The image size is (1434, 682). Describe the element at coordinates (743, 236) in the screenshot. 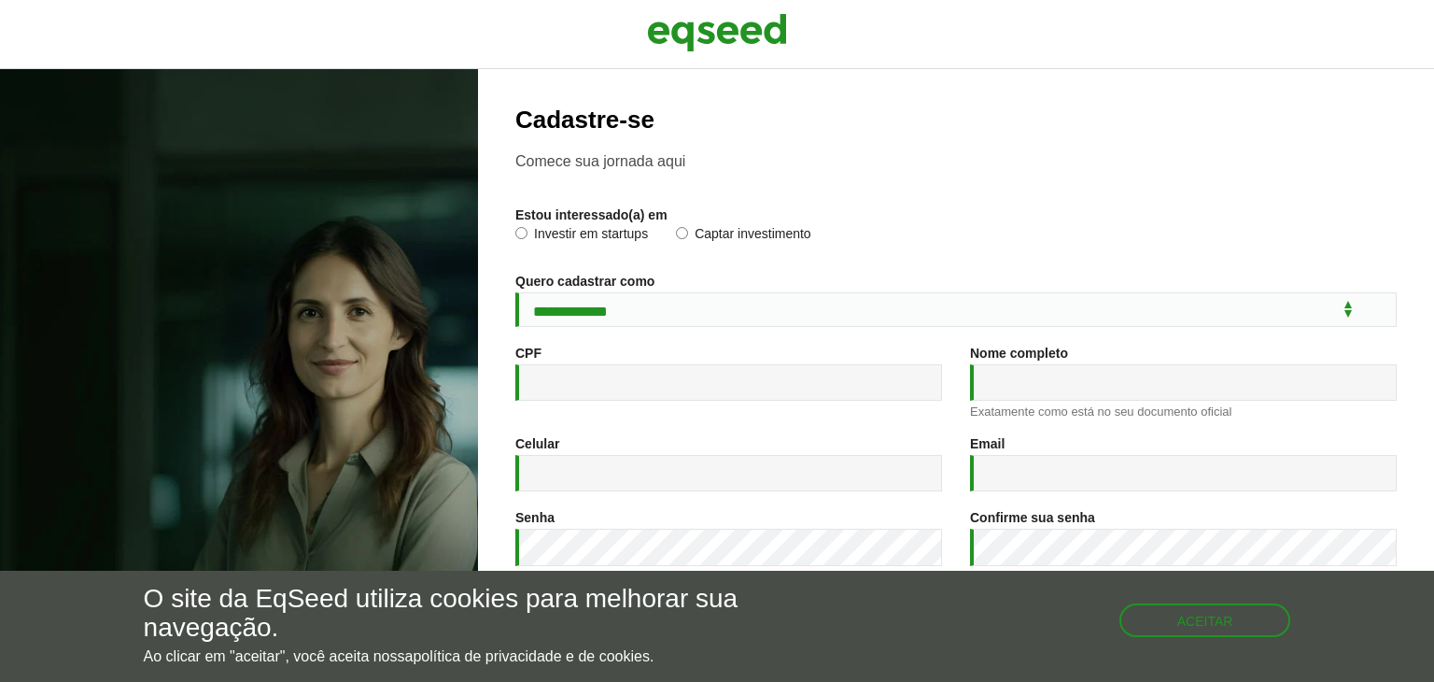

I see `label: Captar investimento` at that location.